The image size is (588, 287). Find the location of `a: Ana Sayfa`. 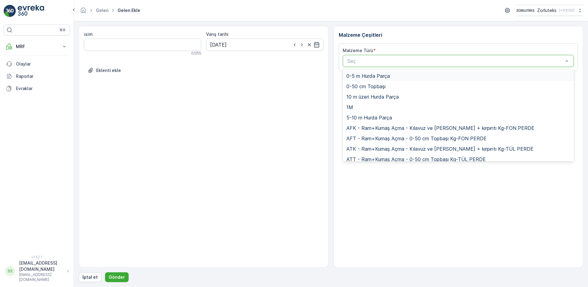

a: Ana Sayfa is located at coordinates (83, 12).